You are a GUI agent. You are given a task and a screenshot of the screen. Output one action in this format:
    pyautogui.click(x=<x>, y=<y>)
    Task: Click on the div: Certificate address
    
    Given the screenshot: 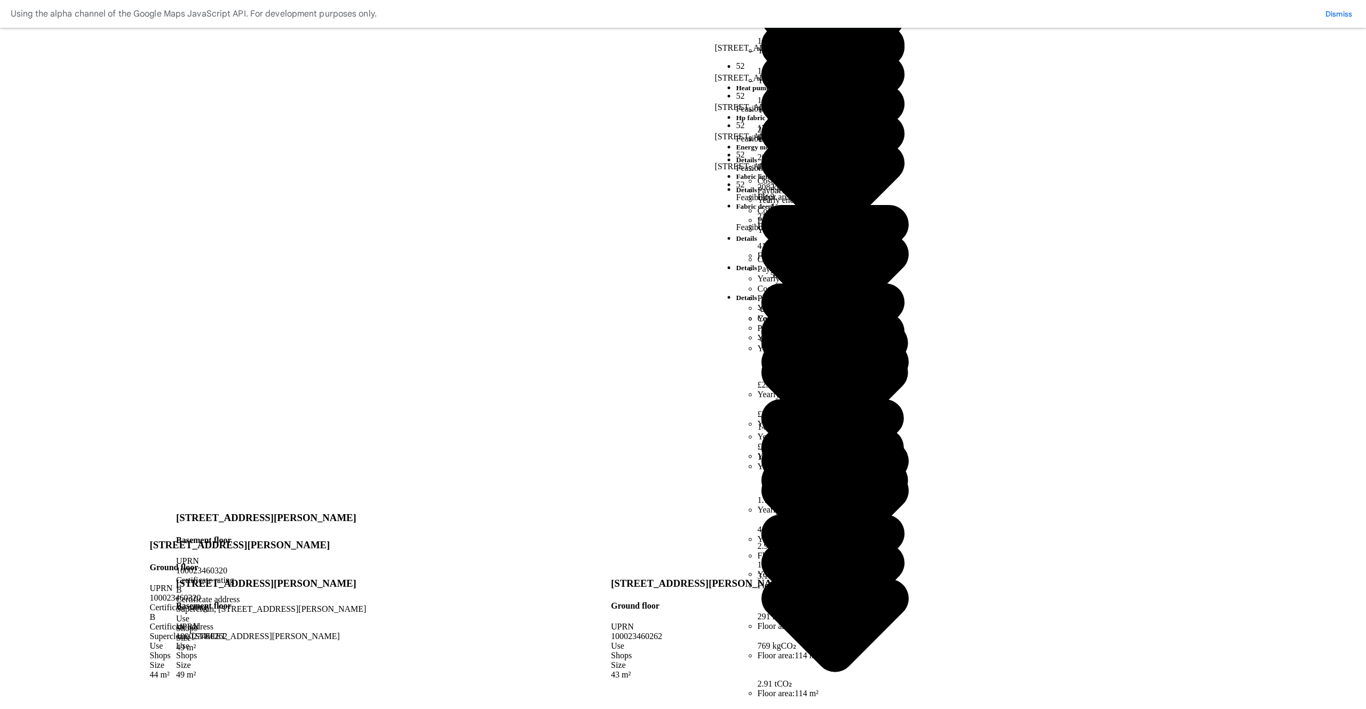 What is the action you would take?
    pyautogui.click(x=245, y=626)
    